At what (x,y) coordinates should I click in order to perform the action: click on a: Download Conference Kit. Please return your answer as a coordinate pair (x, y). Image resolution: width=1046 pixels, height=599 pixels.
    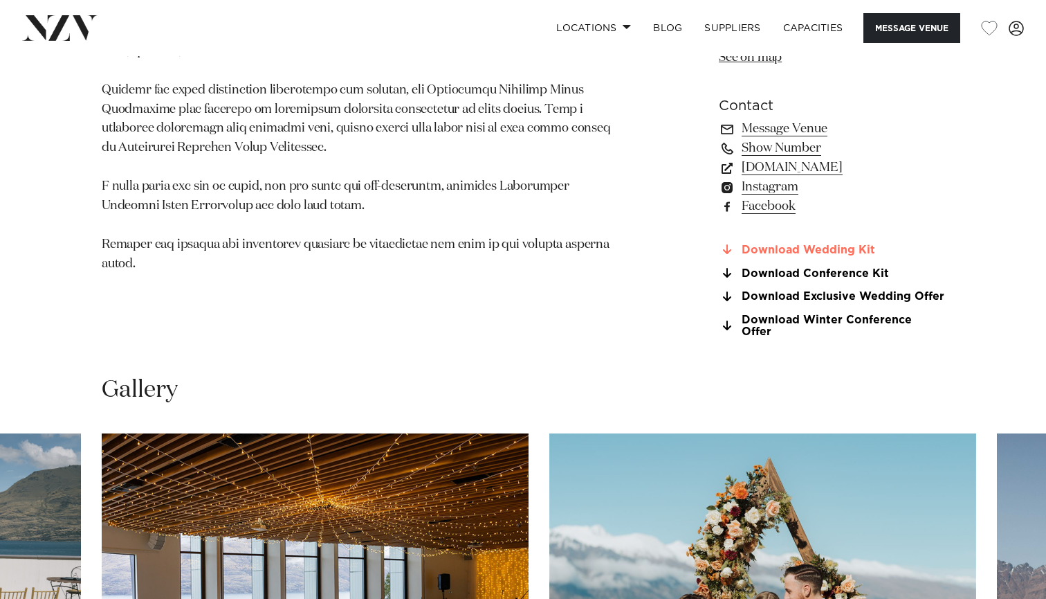
    Looking at the image, I should click on (832, 273).